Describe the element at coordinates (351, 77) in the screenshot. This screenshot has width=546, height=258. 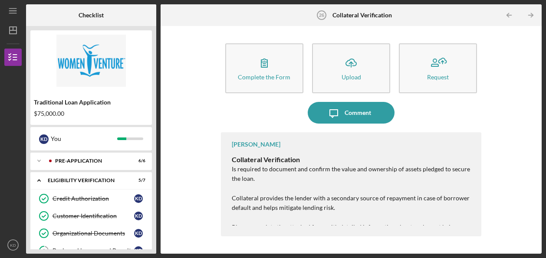
I see `div: Upload` at that location.